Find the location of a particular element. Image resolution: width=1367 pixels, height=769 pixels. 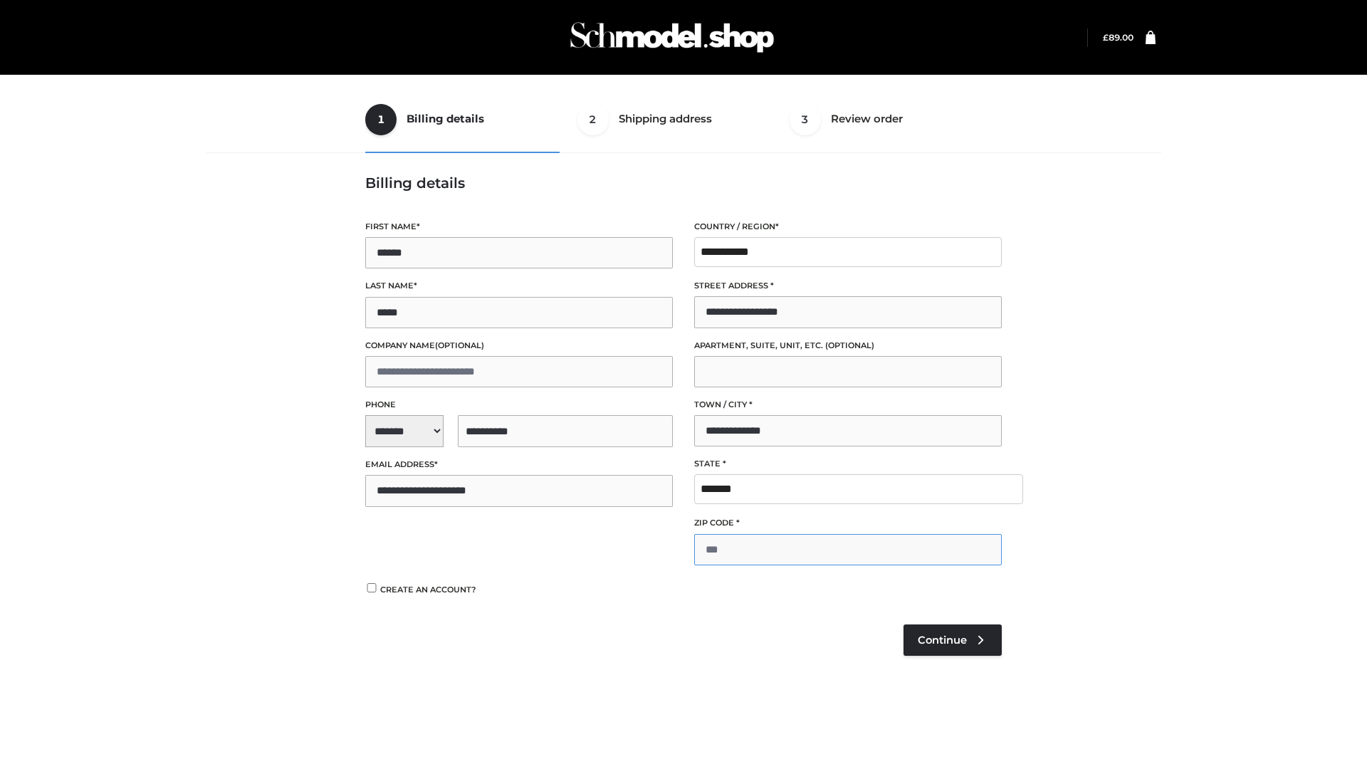

label: Company name is located at coordinates (519, 345).